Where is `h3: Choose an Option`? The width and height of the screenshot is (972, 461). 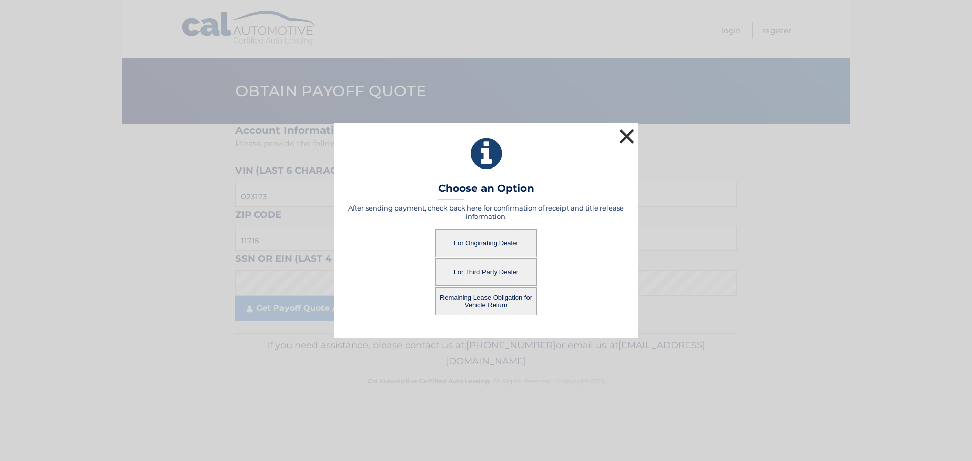
h3: Choose an Option is located at coordinates (486, 191).